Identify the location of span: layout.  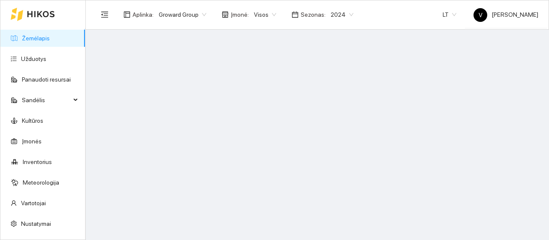
(127, 15).